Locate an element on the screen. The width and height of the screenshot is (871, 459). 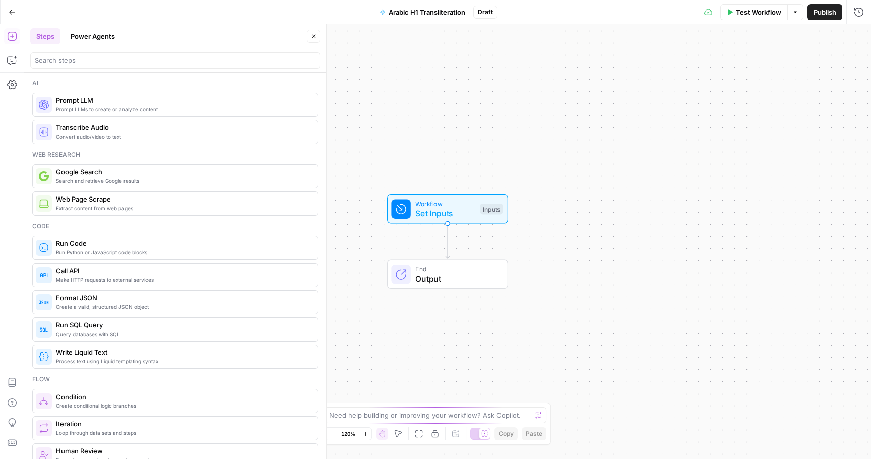
span: End is located at coordinates (456, 269).